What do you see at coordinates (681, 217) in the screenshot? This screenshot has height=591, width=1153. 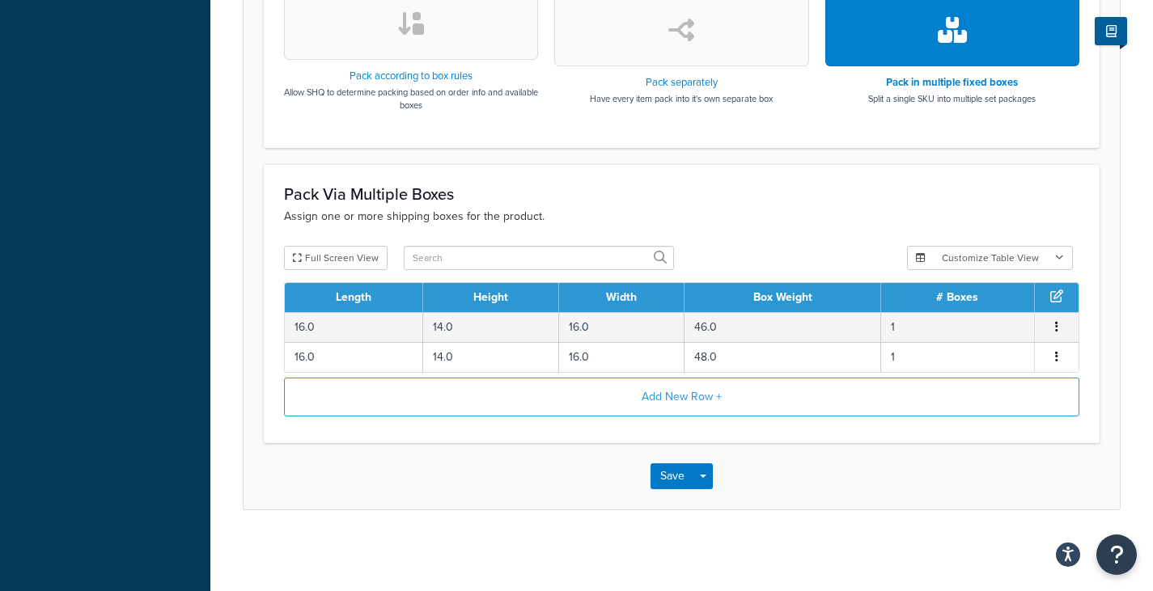 I see `p: Assign one or more shipping boxes for the product.` at bounding box center [681, 217].